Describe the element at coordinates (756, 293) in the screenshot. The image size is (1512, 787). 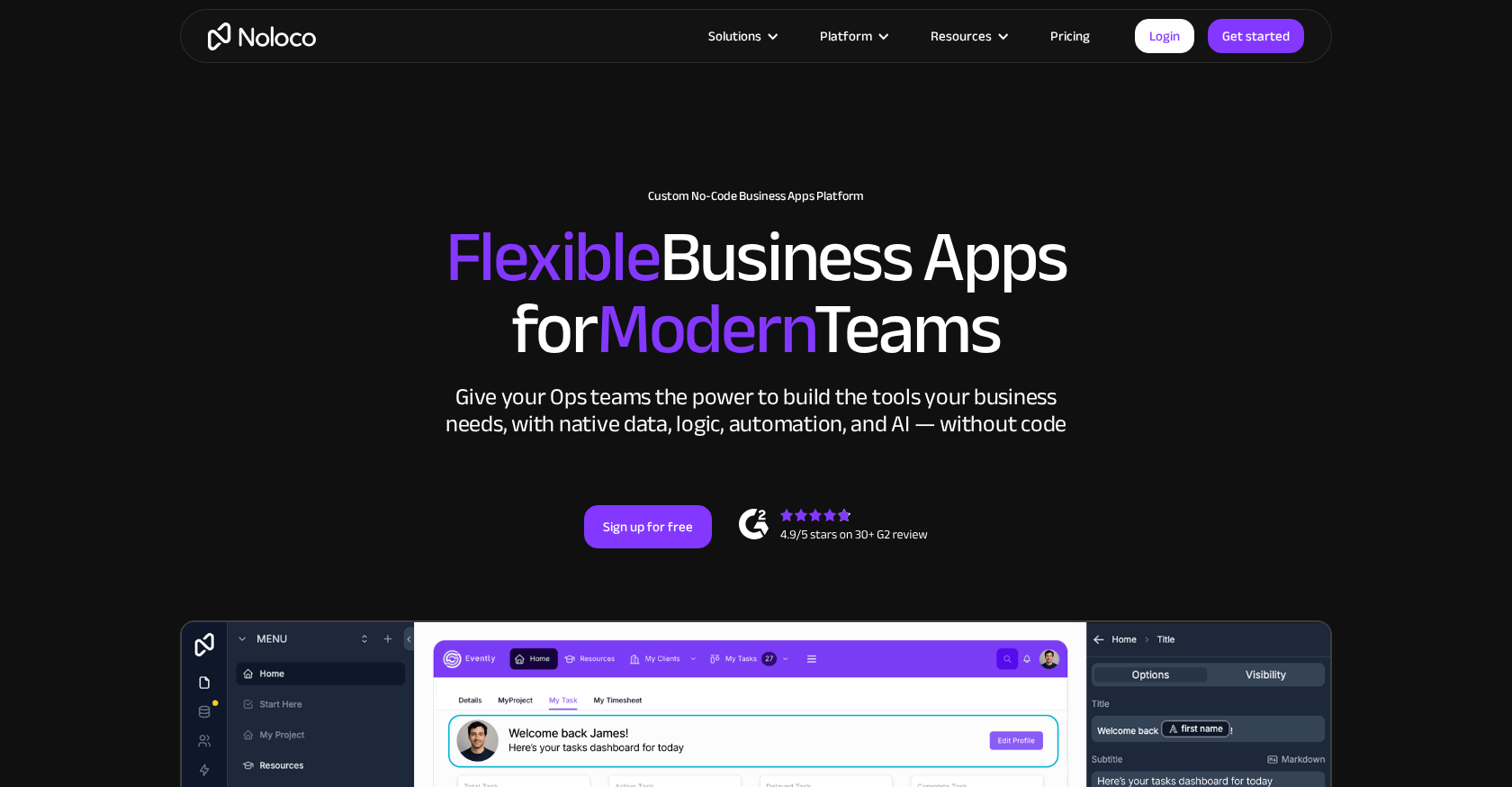
I see `h2: Business Apps for Teams` at that location.